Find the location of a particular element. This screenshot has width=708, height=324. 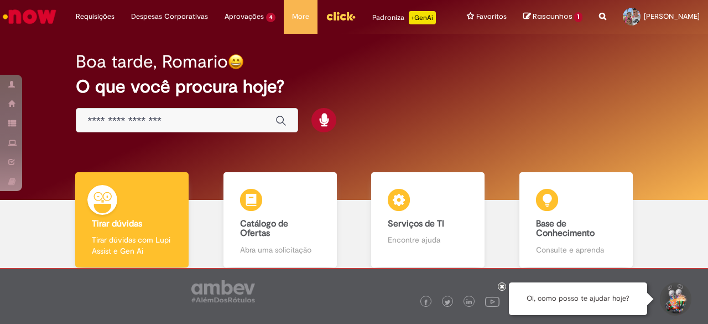

div: Oi, como posso te ajudar hoje? is located at coordinates (578, 298).